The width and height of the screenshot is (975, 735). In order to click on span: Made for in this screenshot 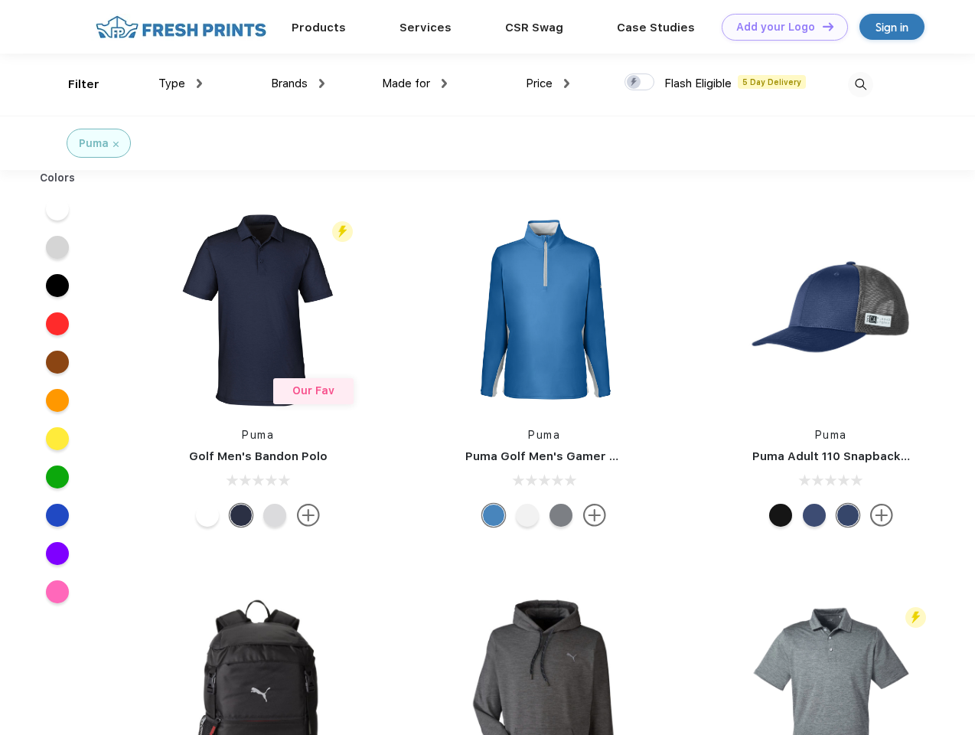, I will do `click(406, 83)`.